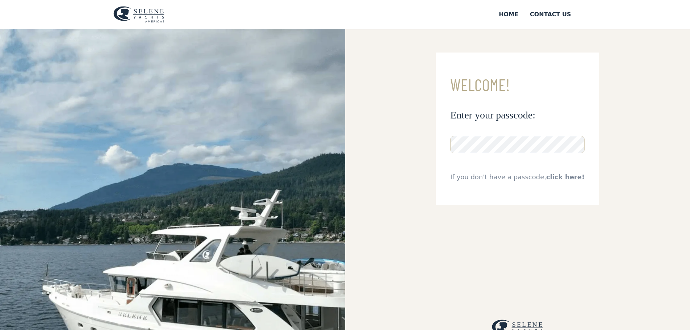  What do you see at coordinates (517, 85) in the screenshot?
I see `h3: Welcome!` at bounding box center [517, 85].